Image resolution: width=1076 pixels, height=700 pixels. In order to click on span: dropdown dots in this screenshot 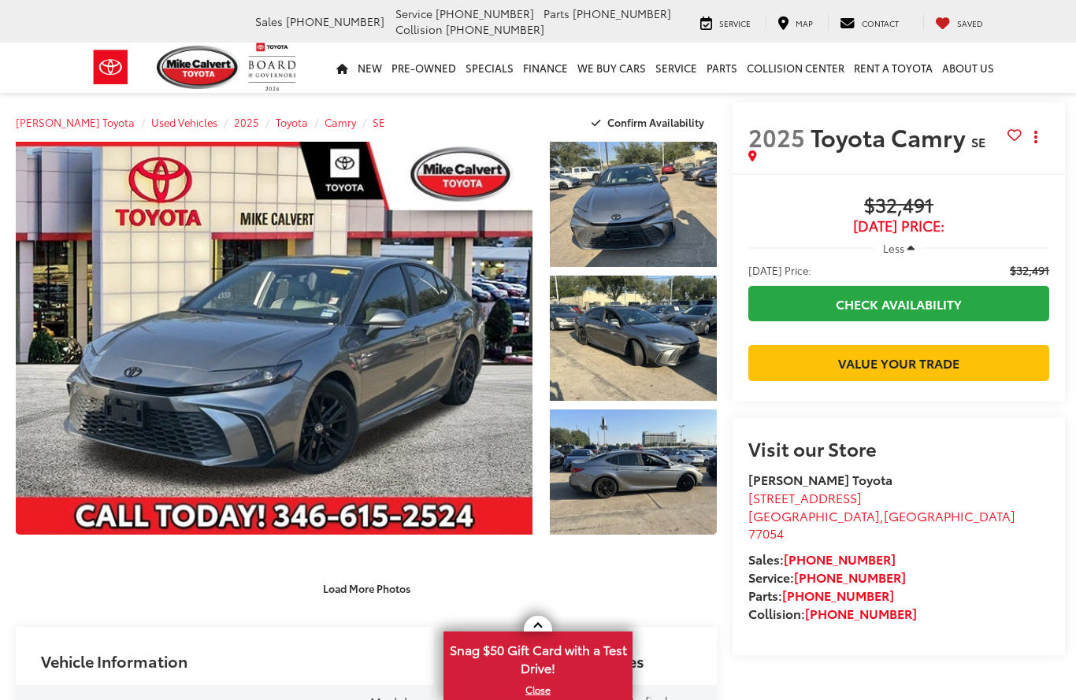, I will do `click(1036, 137)`.